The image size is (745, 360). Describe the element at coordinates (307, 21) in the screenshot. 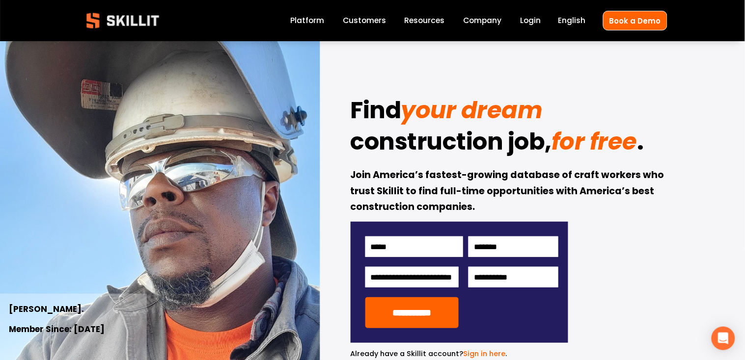

I see `a: Platform` at that location.